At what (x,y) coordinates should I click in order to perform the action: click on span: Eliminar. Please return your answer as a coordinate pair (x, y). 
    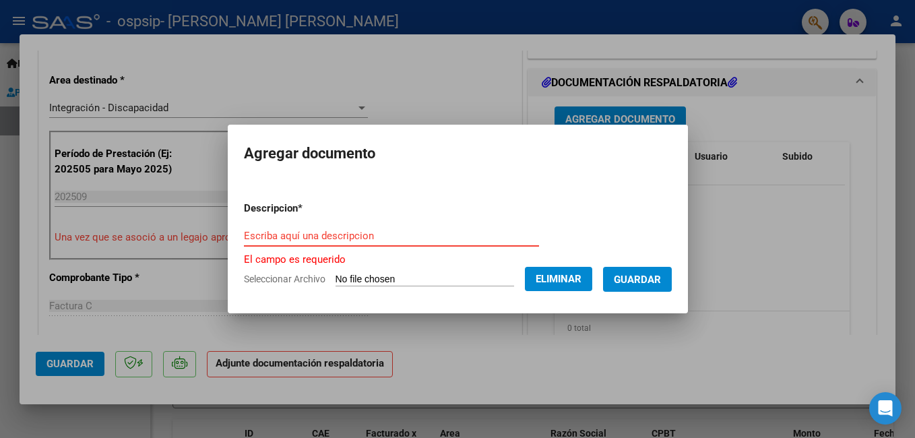
    Looking at the image, I should click on (558, 279).